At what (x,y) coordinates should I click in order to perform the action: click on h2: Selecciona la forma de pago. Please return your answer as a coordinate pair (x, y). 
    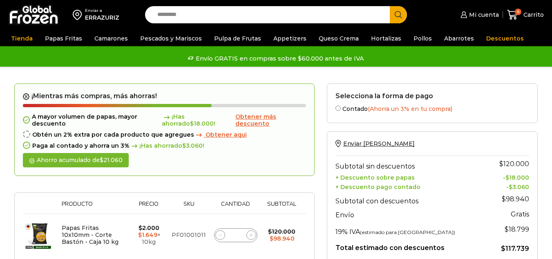
    Looking at the image, I should click on (432, 96).